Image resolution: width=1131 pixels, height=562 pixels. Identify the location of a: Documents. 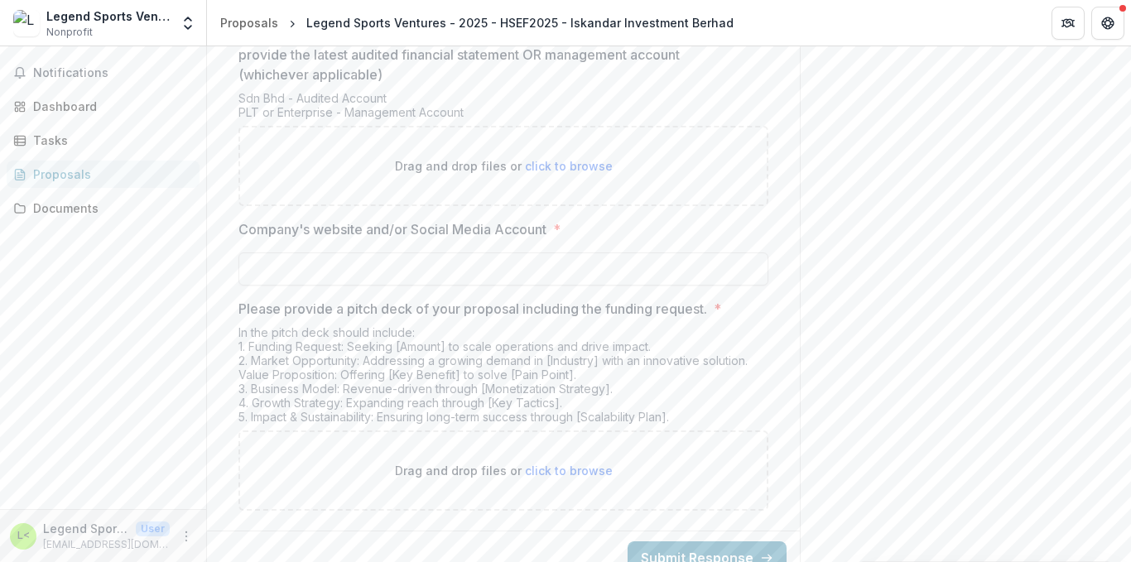
(103, 208).